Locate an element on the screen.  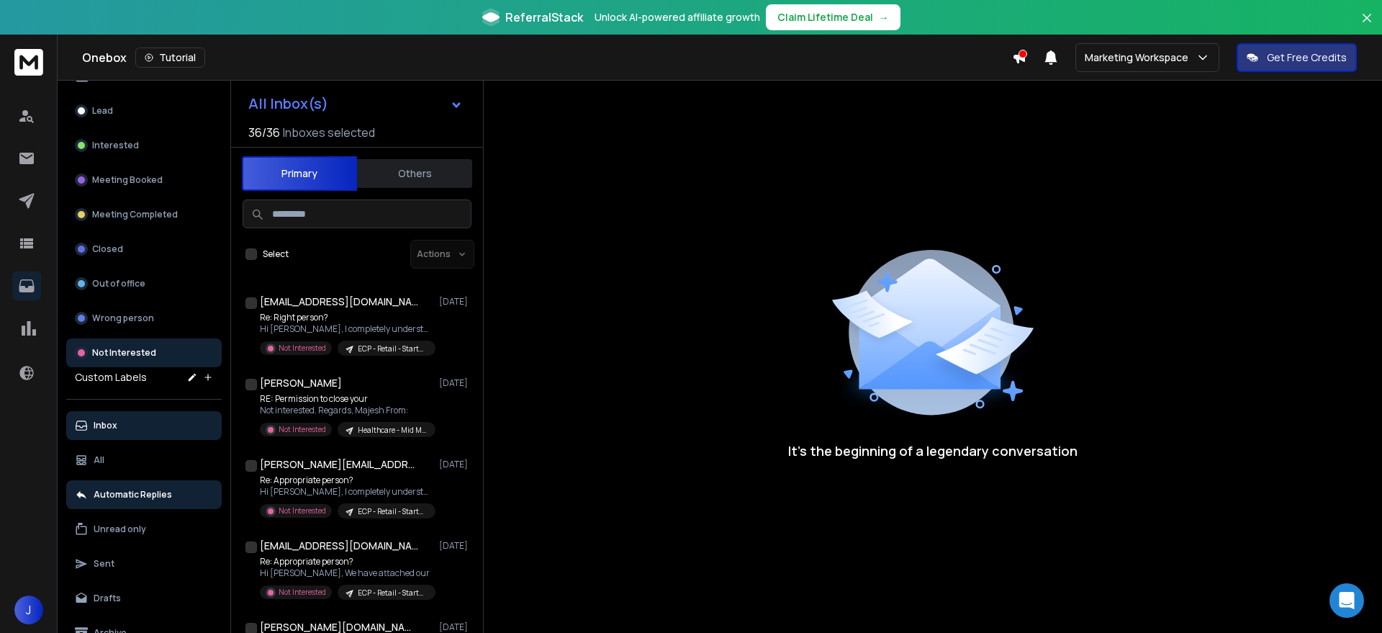
button: All Inbox(s) is located at coordinates (356, 104).